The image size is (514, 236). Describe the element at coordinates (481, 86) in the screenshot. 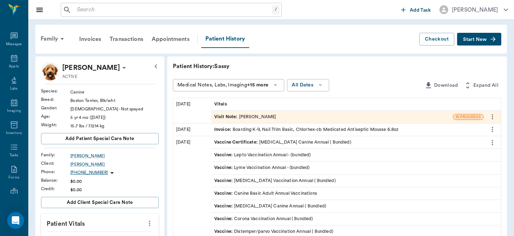

I see `button: Expand All` at that location.